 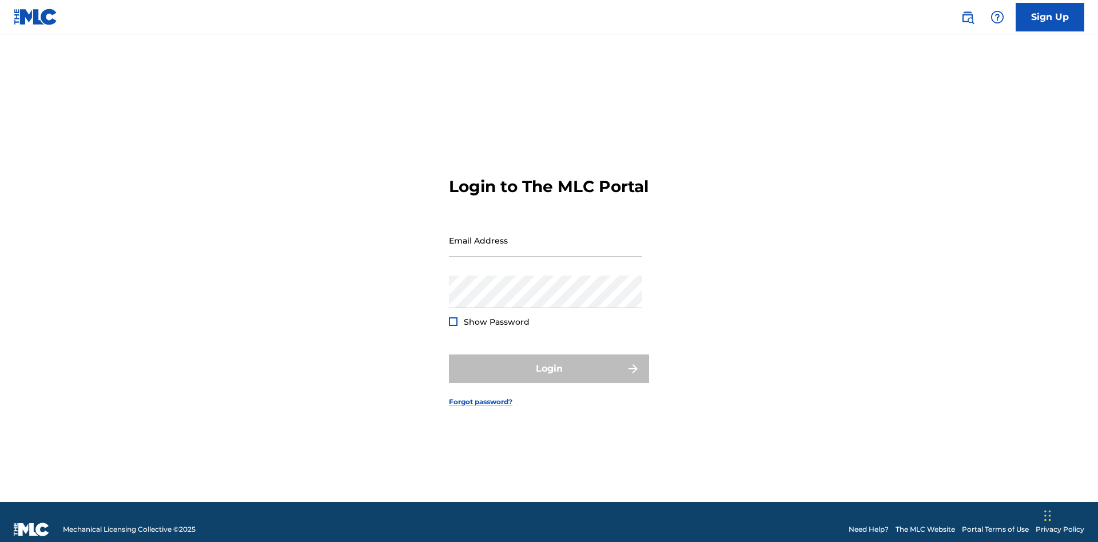 I want to click on img: search, so click(x=967, y=17).